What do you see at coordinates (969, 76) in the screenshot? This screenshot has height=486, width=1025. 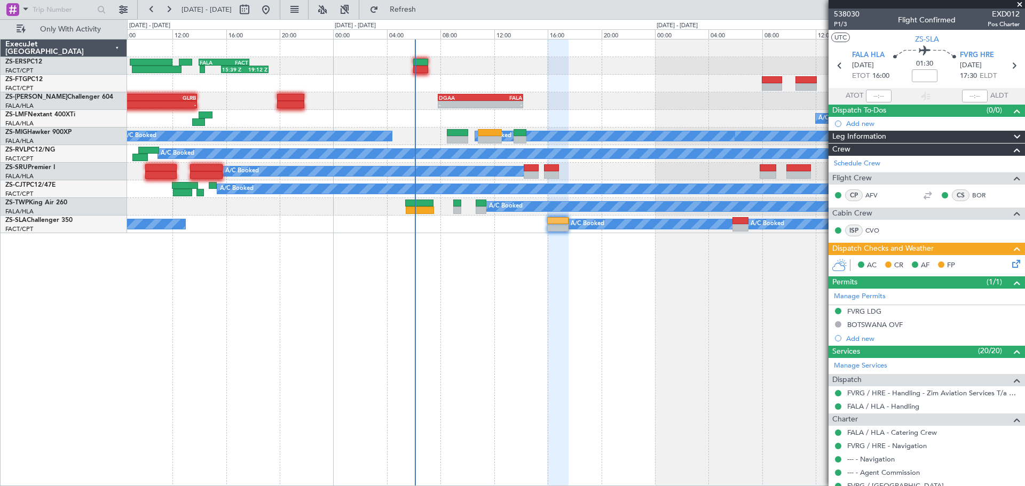 I see `span: 17:30` at bounding box center [969, 76].